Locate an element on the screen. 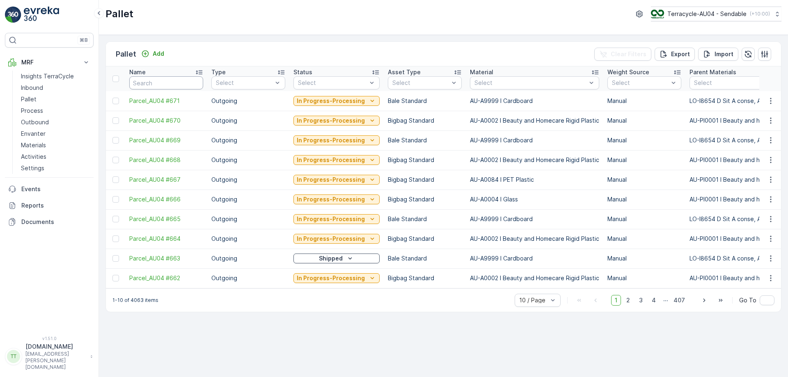 This screenshot has width=788, height=377. p: Parent Materials is located at coordinates (713, 72).